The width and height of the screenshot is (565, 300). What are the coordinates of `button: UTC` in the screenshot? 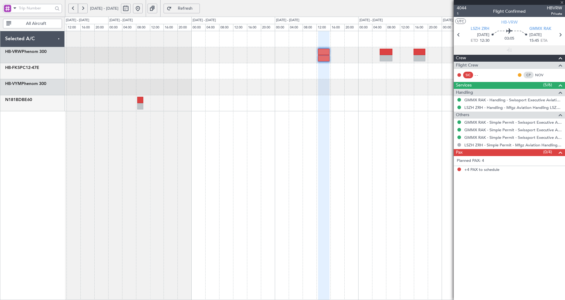 It's located at (460, 21).